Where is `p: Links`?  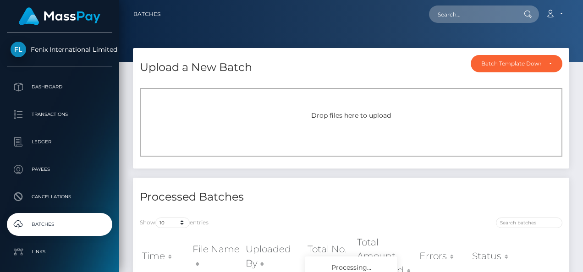 p: Links is located at coordinates (60, 252).